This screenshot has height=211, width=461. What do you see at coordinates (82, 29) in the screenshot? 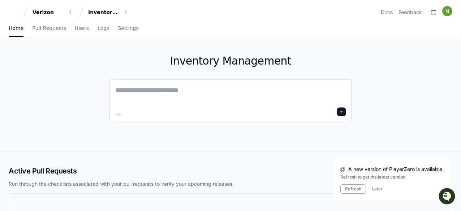
I see `a: Users` at bounding box center [82, 29].